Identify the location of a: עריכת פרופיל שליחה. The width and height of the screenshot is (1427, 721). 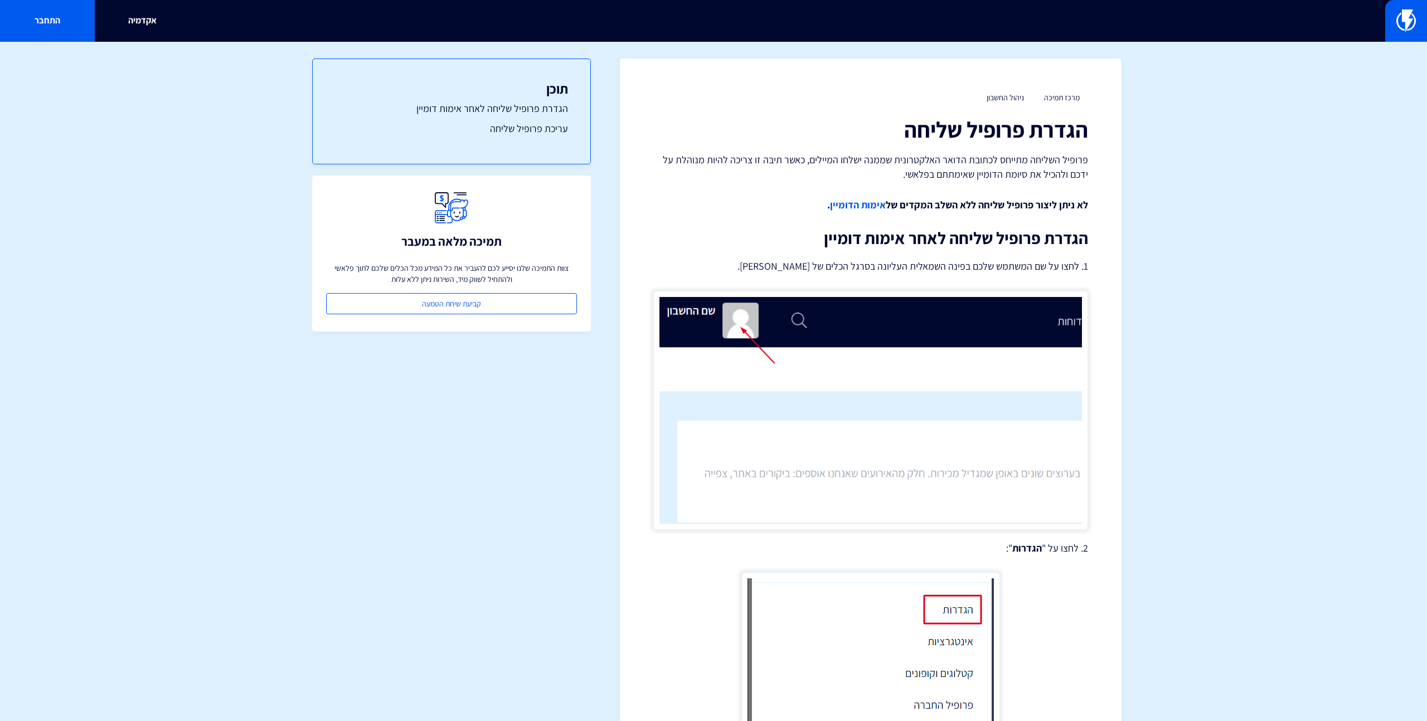
(452, 129).